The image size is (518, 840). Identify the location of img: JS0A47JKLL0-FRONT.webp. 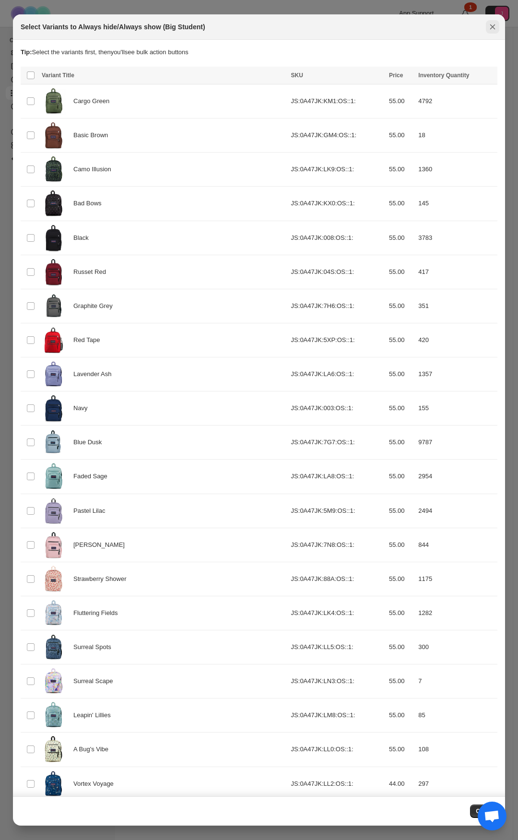
(54, 750).